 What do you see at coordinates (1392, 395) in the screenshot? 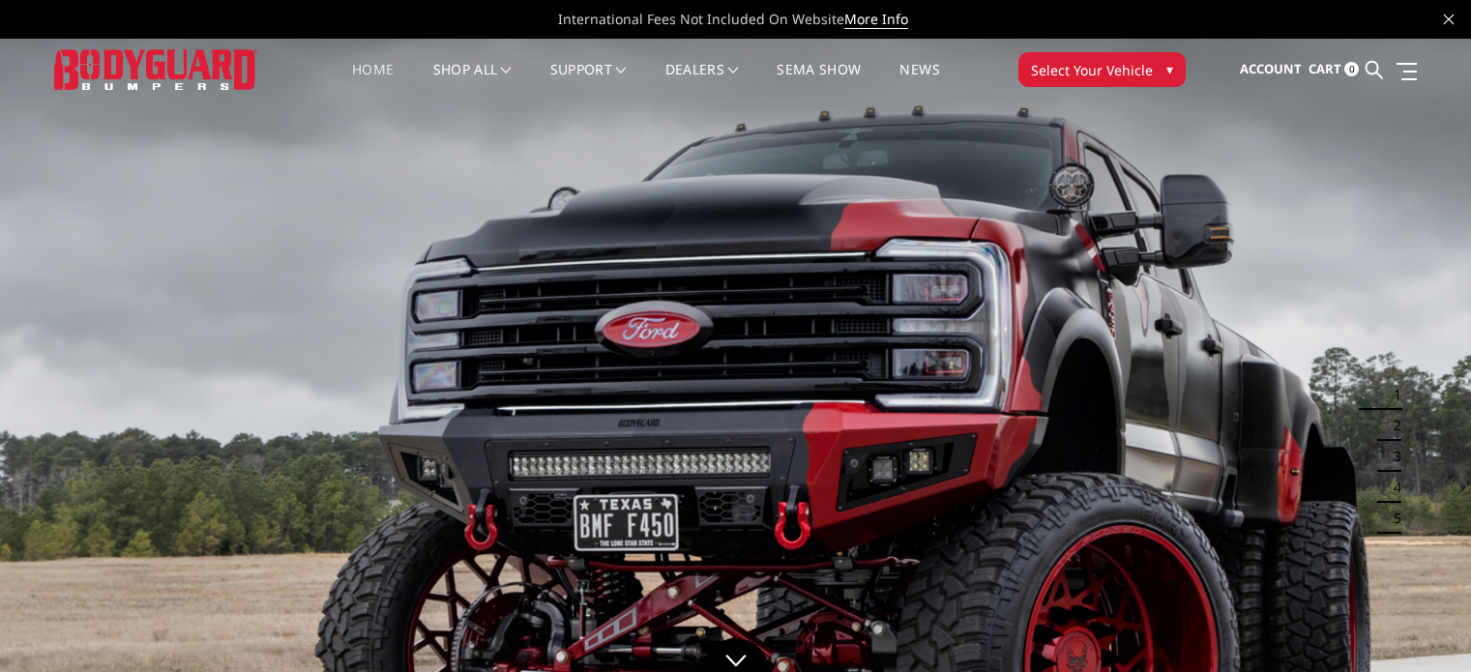
I see `button: 1 of 5` at bounding box center [1392, 395].